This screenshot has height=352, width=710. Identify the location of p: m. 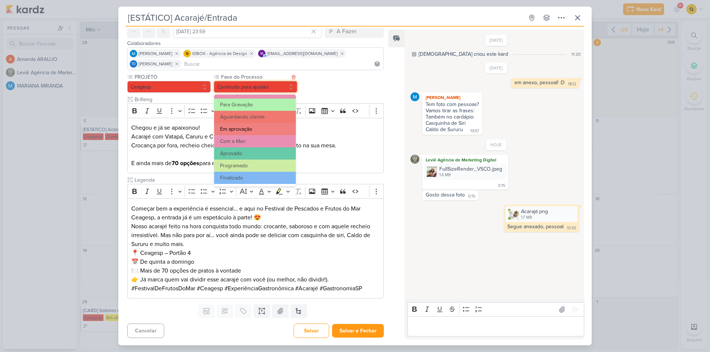
(262, 54).